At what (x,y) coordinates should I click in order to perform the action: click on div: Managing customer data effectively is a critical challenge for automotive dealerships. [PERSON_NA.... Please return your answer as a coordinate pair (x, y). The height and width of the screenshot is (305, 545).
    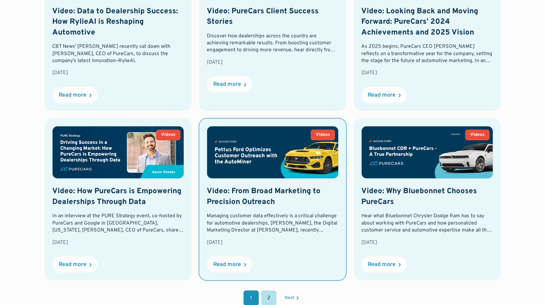
    Looking at the image, I should click on (272, 223).